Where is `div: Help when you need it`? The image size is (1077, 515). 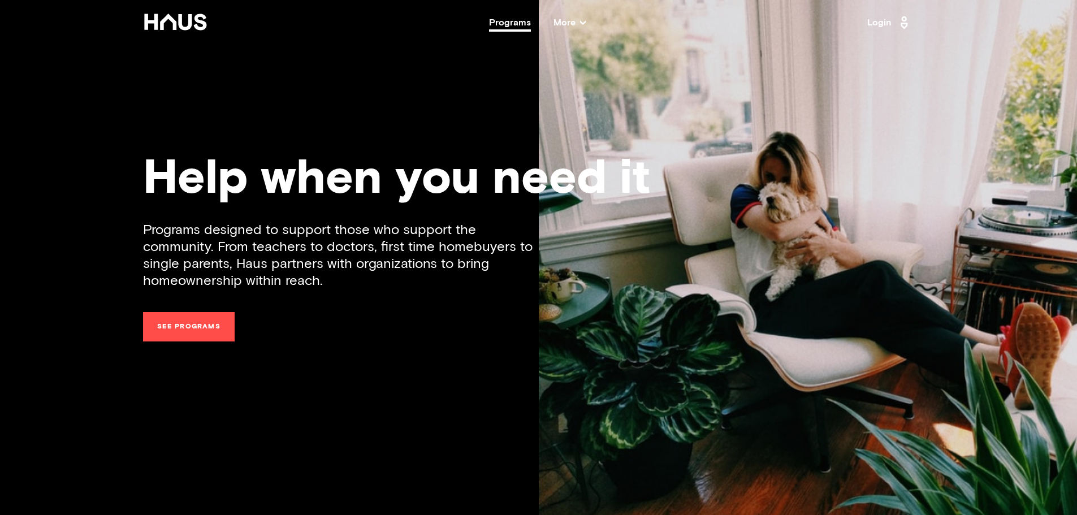 div: Help when you need it is located at coordinates (539, 179).